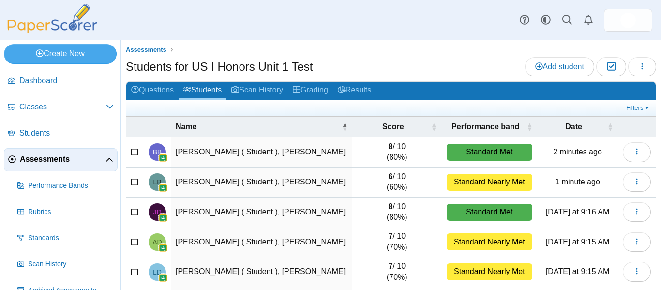  Describe the element at coordinates (71, 212) in the screenshot. I see `span: Rubrics` at that location.